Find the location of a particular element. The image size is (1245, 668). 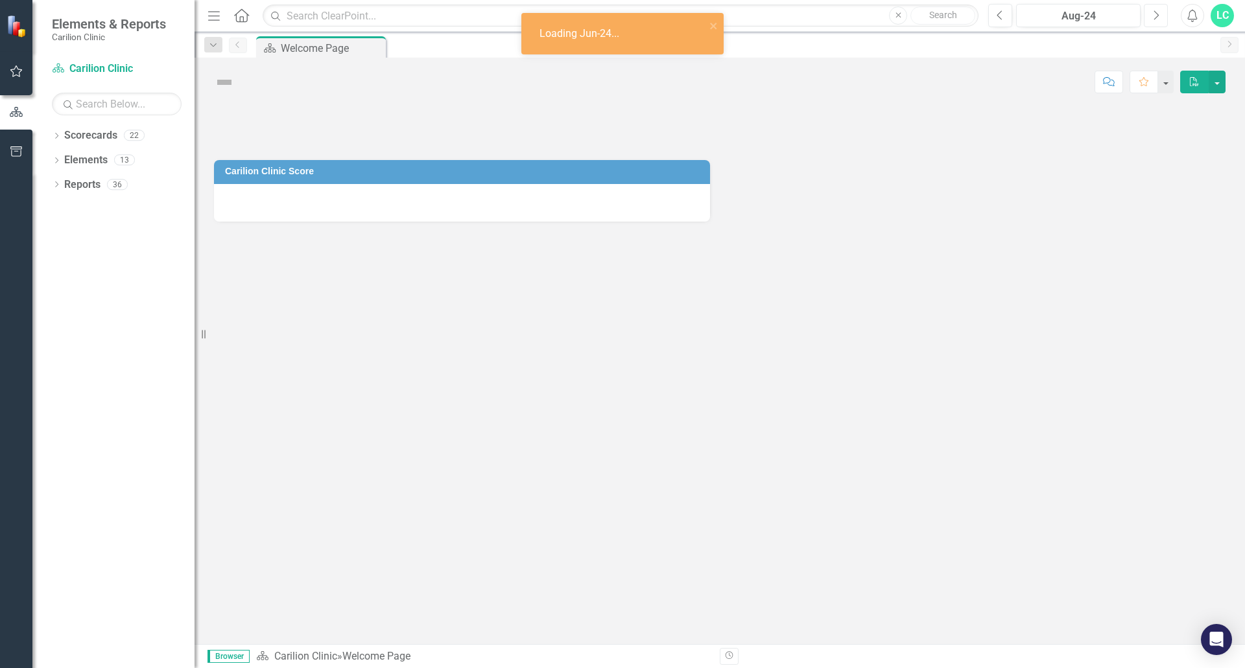

button: Search is located at coordinates (943, 16).